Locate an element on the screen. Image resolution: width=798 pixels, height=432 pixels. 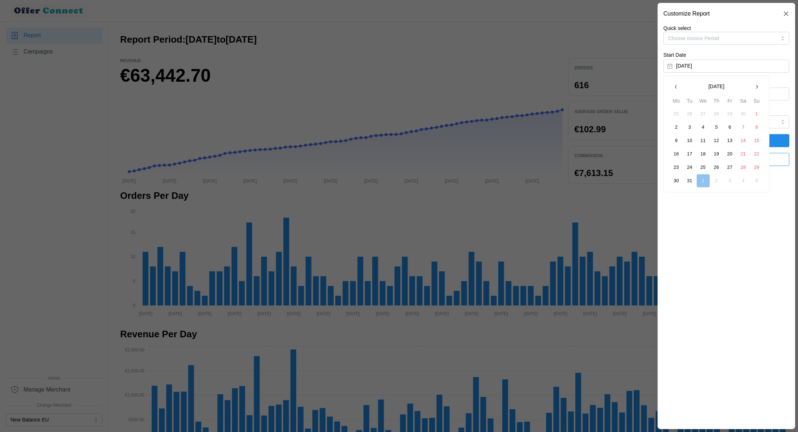
button: 27 December 2024 is located at coordinates (730, 168).